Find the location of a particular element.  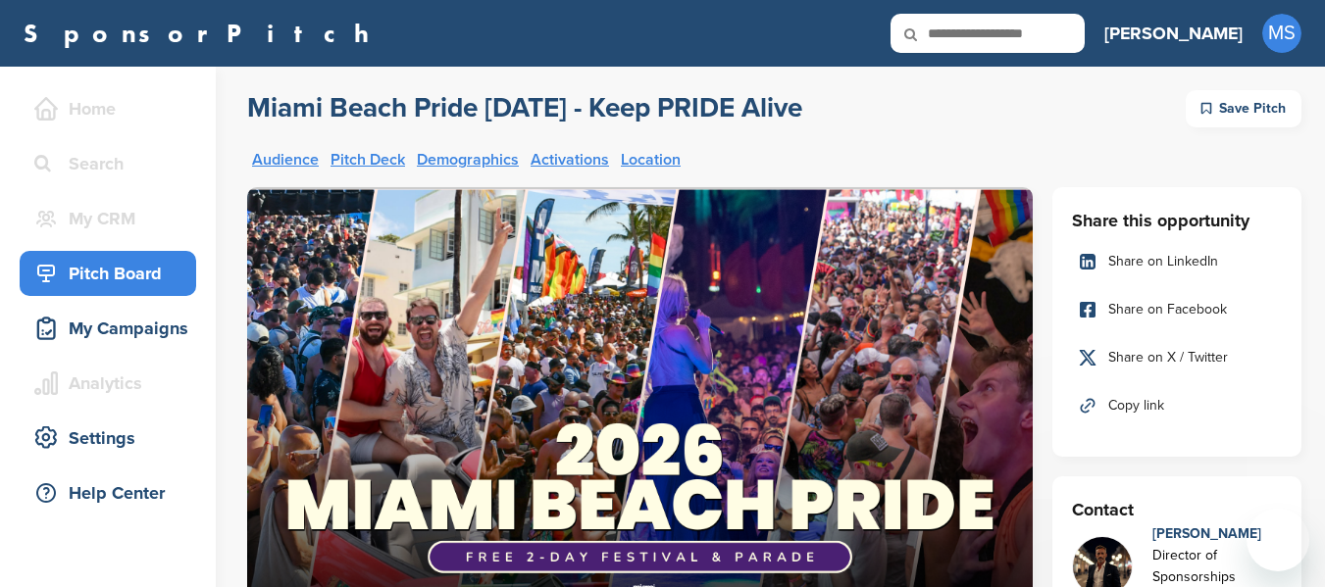

div: Save Pitch is located at coordinates (1243, 109).